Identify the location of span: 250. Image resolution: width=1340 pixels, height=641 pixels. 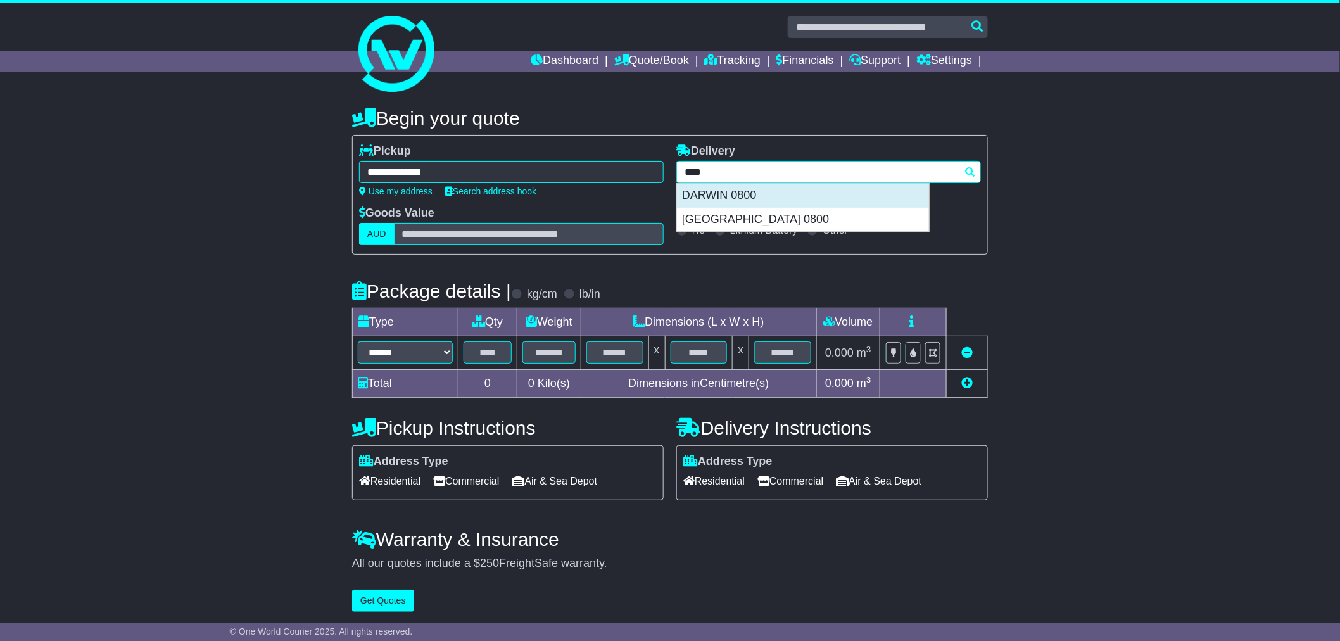
(489, 563).